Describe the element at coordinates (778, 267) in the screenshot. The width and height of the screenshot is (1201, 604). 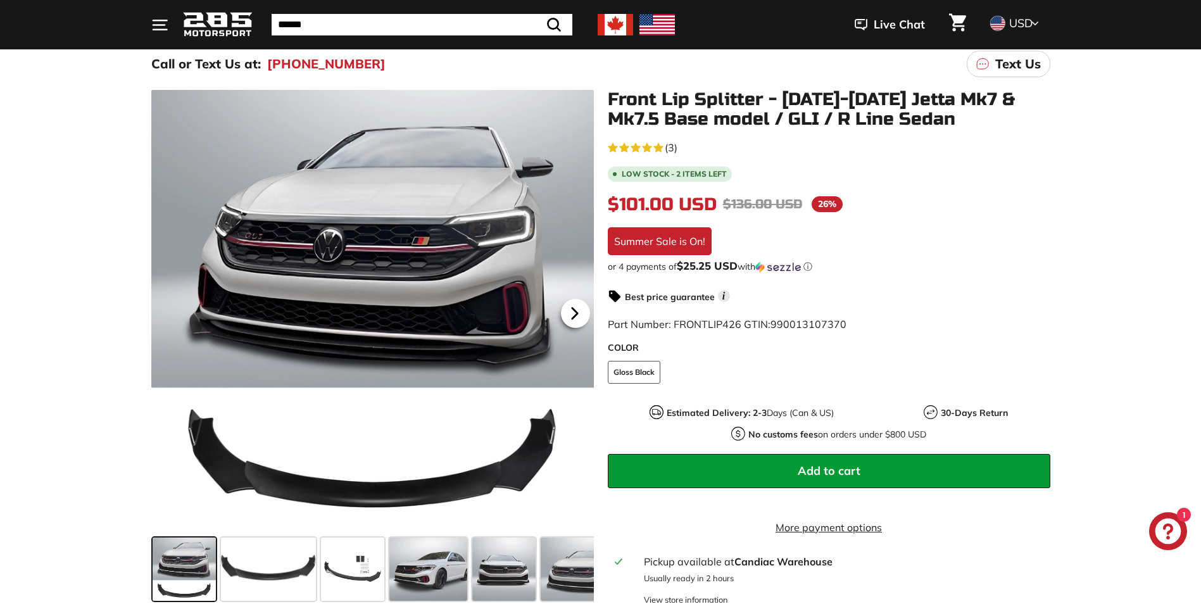
I see `img: Sezzle` at that location.